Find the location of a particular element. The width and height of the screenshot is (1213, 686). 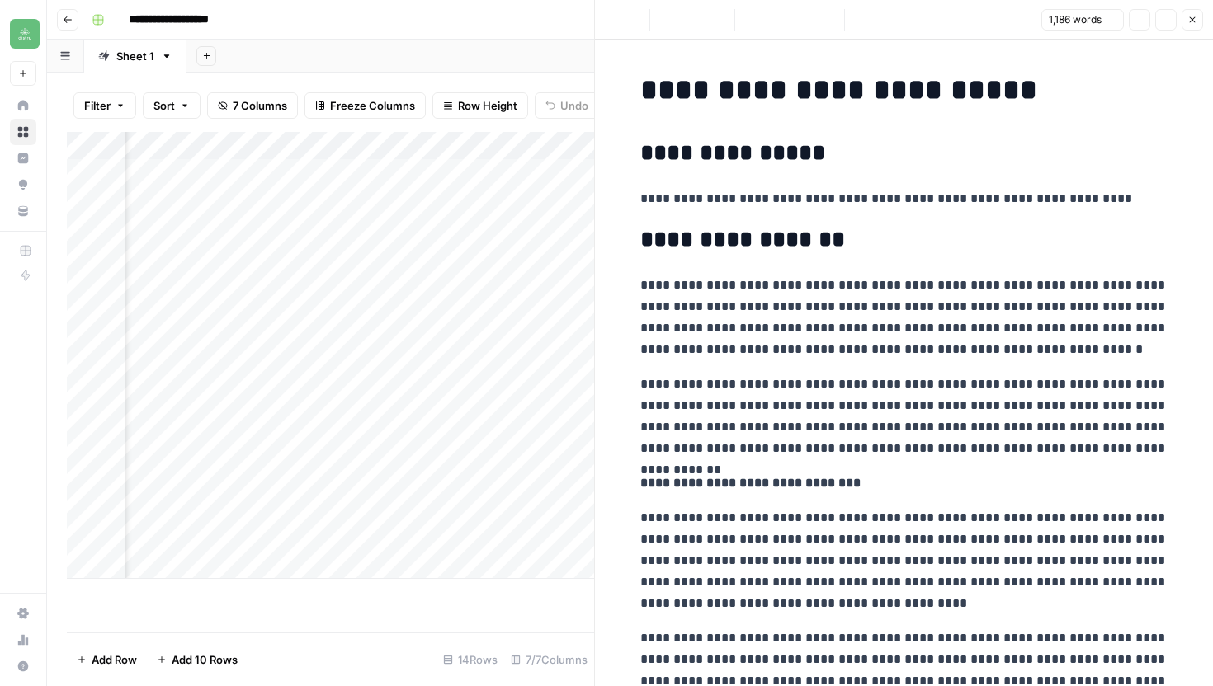

a: Browse is located at coordinates (23, 132).